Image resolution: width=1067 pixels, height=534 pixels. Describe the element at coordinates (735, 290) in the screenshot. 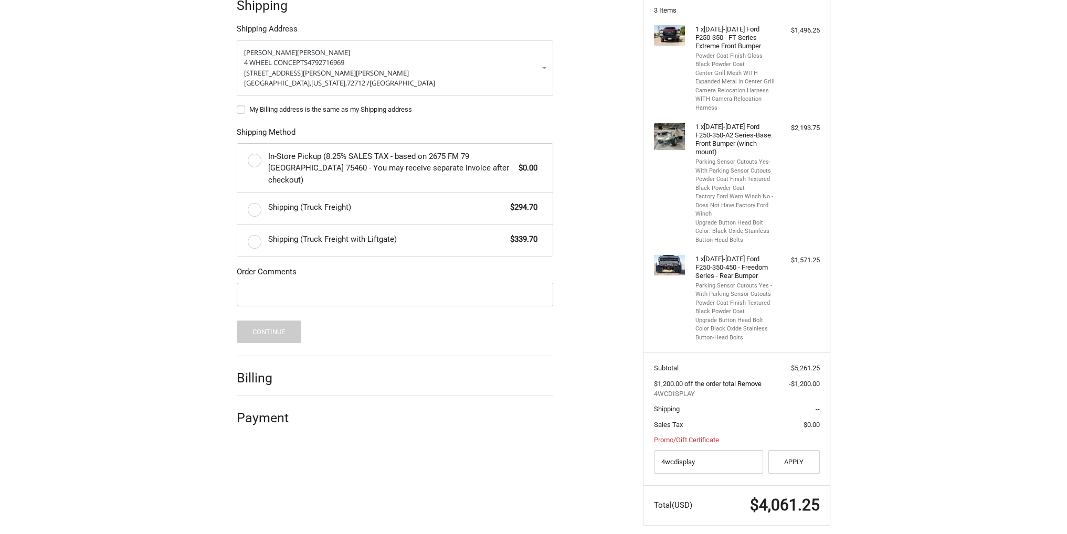

I see `li: Parking Sensor Cutouts Yes - With Parking Sensor Cutouts` at that location.